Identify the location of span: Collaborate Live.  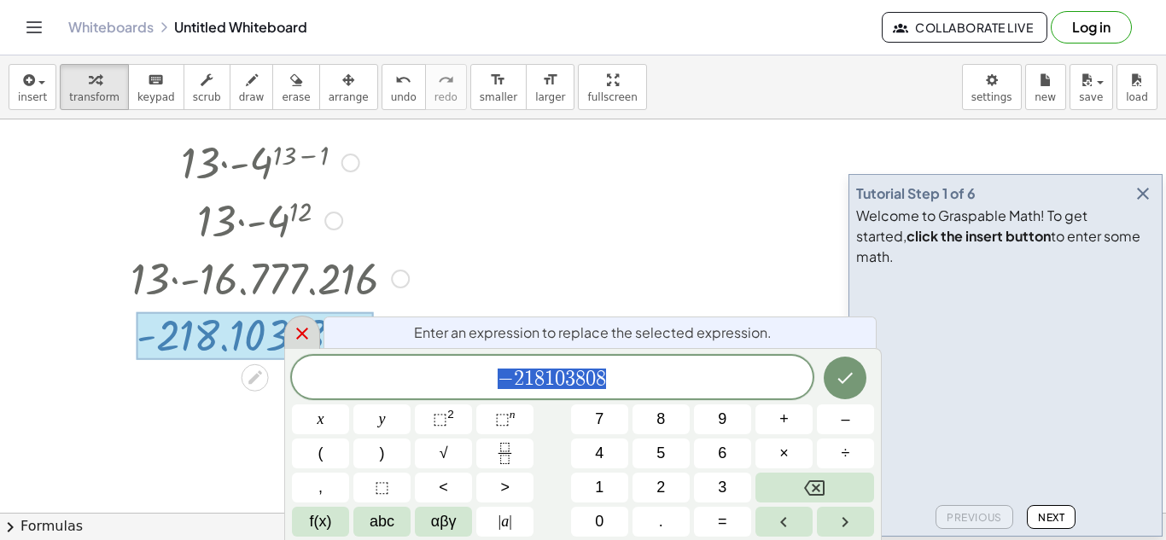
(964, 27).